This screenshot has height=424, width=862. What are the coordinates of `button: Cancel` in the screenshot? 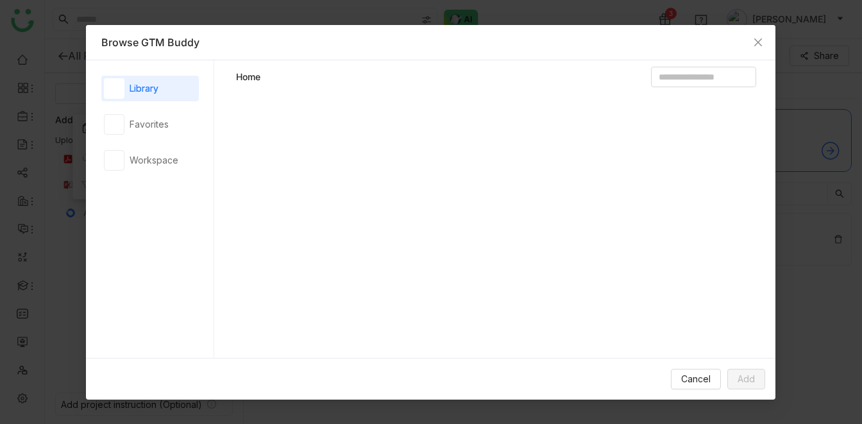 It's located at (697, 379).